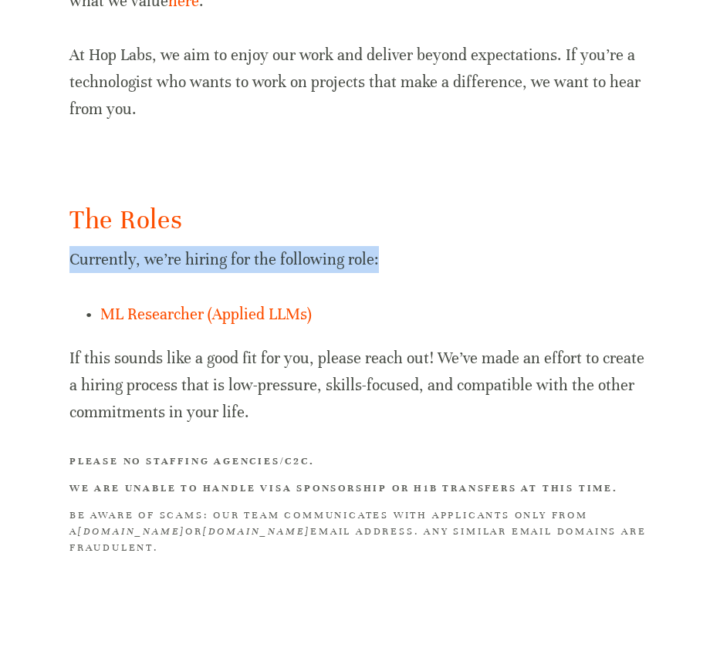  I want to click on p: At Hop Labs, we aim to enjoy our work and deliver beyond expectations. If you’re a technologist w..., so click(360, 83).